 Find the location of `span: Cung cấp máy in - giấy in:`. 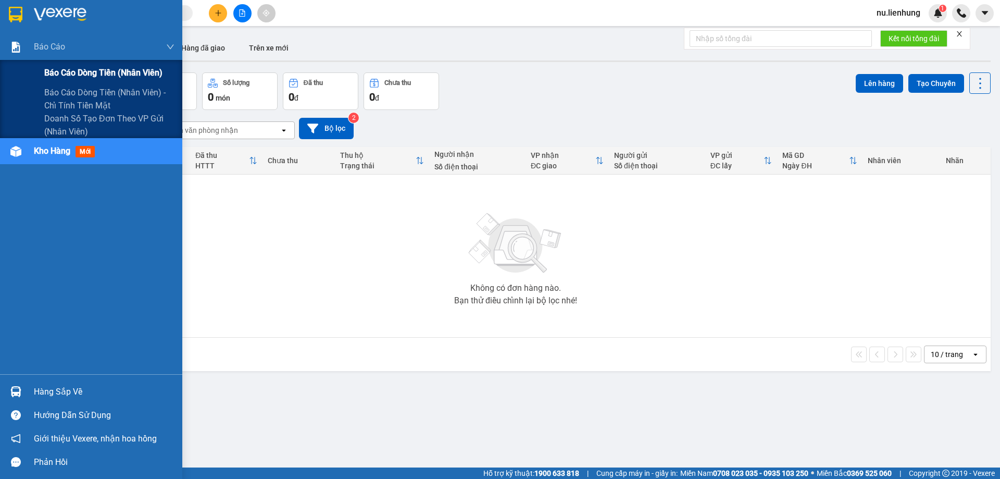

span: Cung cấp máy in - giấy in: is located at coordinates (637, 473).